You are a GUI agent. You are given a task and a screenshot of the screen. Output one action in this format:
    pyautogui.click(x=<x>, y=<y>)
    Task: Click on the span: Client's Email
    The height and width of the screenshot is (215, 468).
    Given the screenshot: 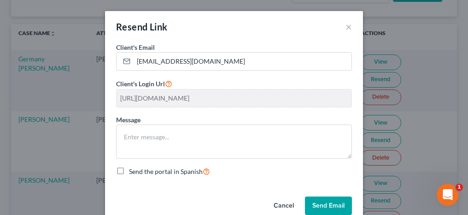 What is the action you would take?
    pyautogui.click(x=136, y=47)
    